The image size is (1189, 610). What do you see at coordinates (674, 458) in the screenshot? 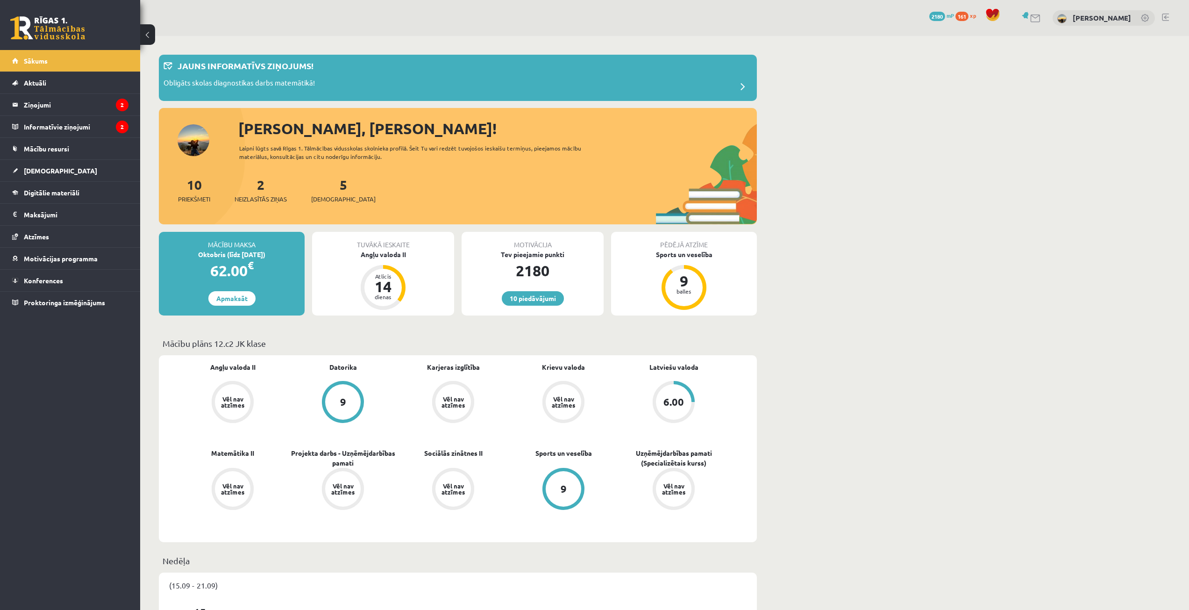
I see `a: Uzņēmējdarbības pamati (Specializētais kurss)` at bounding box center [674, 458].